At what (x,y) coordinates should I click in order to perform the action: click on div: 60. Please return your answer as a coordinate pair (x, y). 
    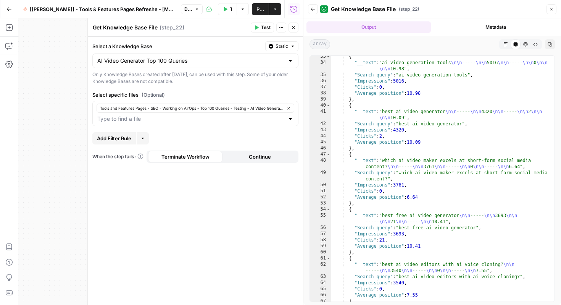
    Looking at the image, I should click on (320, 252).